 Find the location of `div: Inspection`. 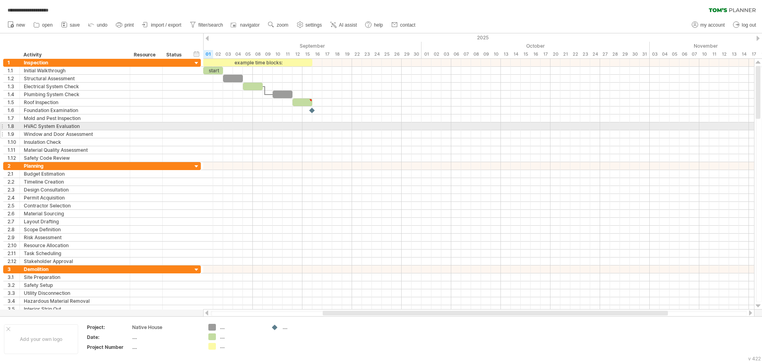

div: Inspection is located at coordinates (75, 62).